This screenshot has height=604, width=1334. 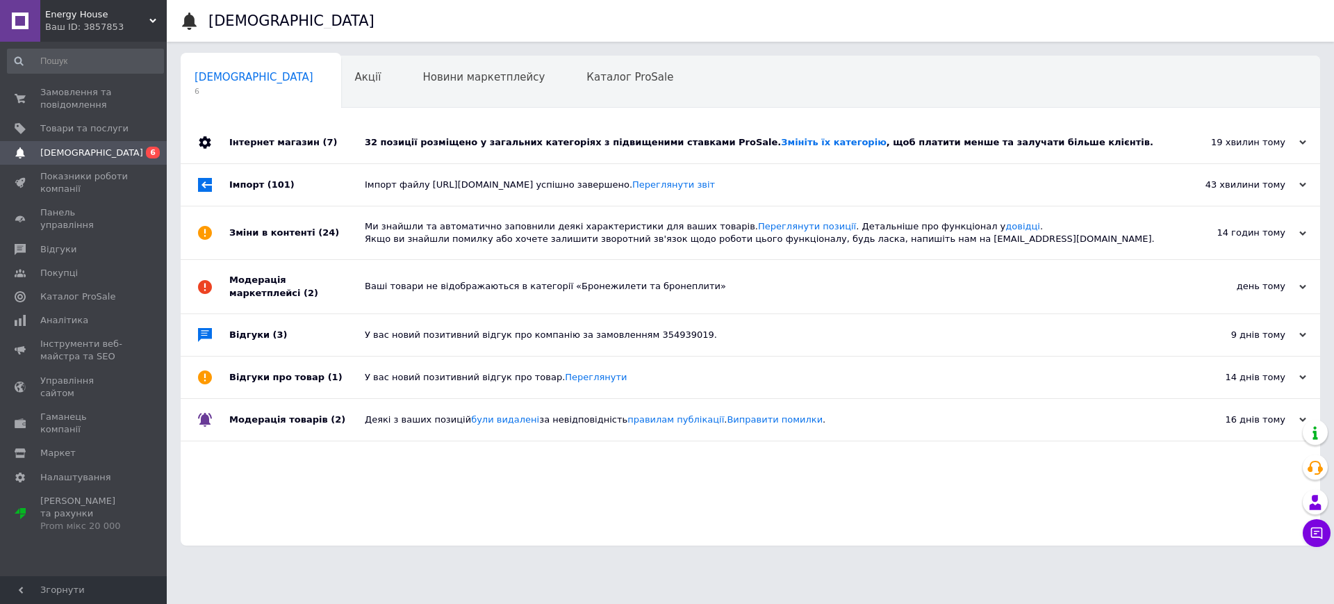 What do you see at coordinates (505, 419) in the screenshot?
I see `a: були видалені` at bounding box center [505, 419].